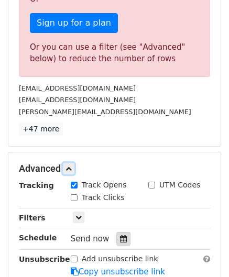 The height and width of the screenshot is (277, 229). What do you see at coordinates (114, 53) in the screenshot?
I see `div: Or you can use a filter (see "Advanced" below) to reduce the number of rows` at bounding box center [114, 53].